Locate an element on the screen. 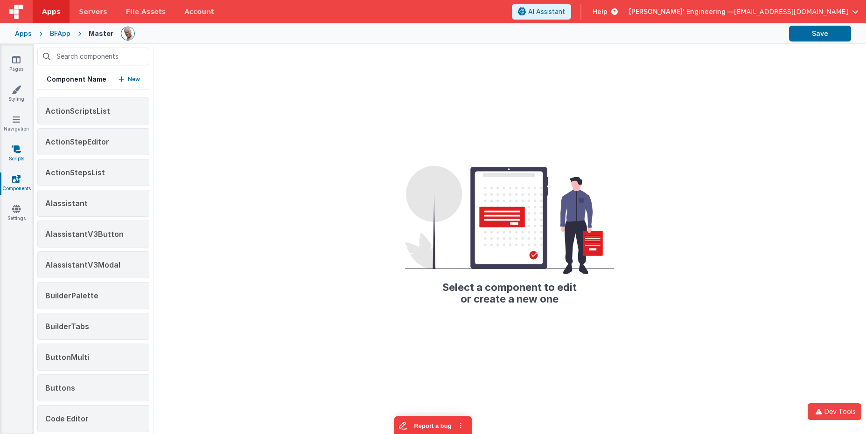  button: Dev Tools is located at coordinates (834, 412).